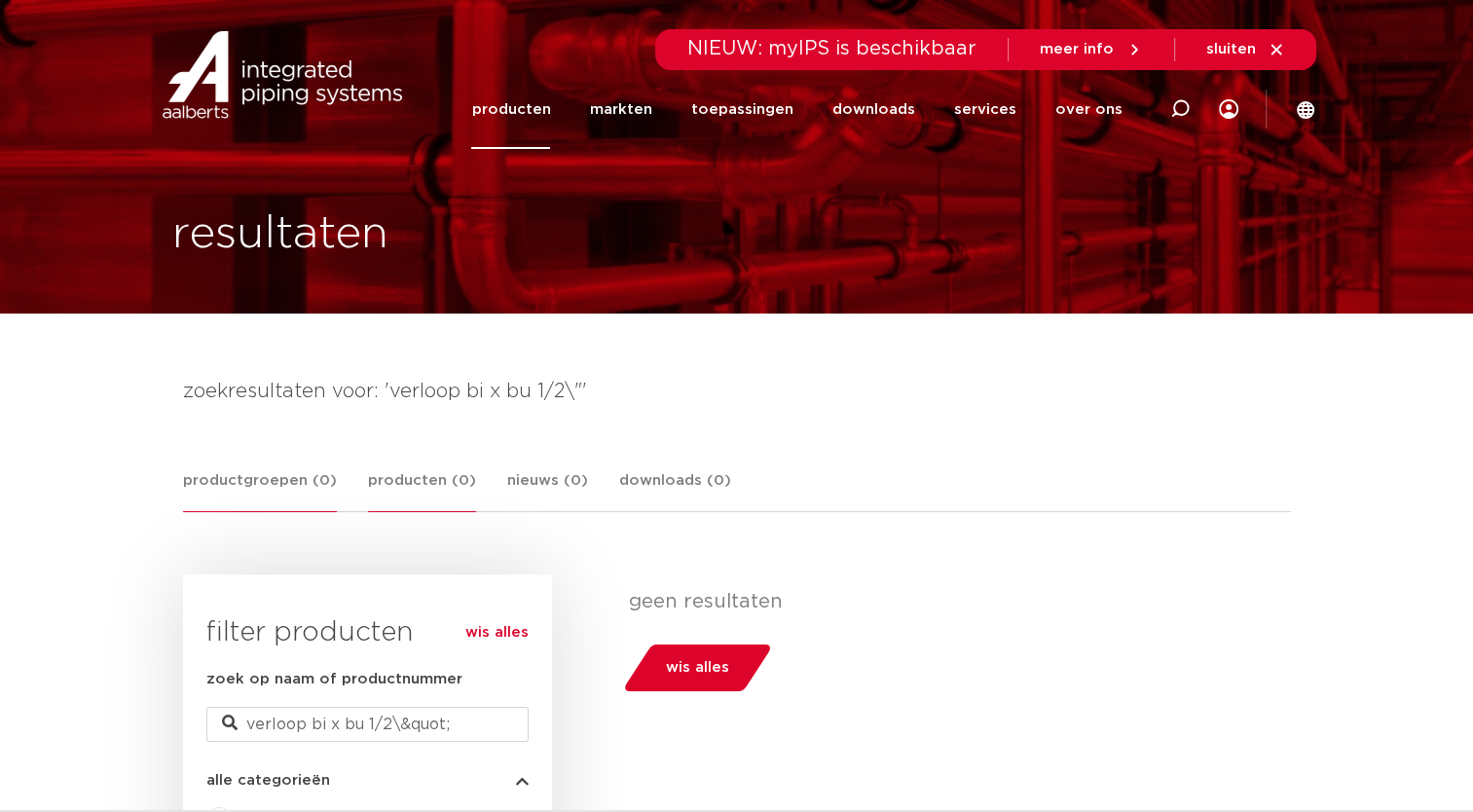 The image size is (1473, 812). I want to click on a: productgroepen (0), so click(260, 491).